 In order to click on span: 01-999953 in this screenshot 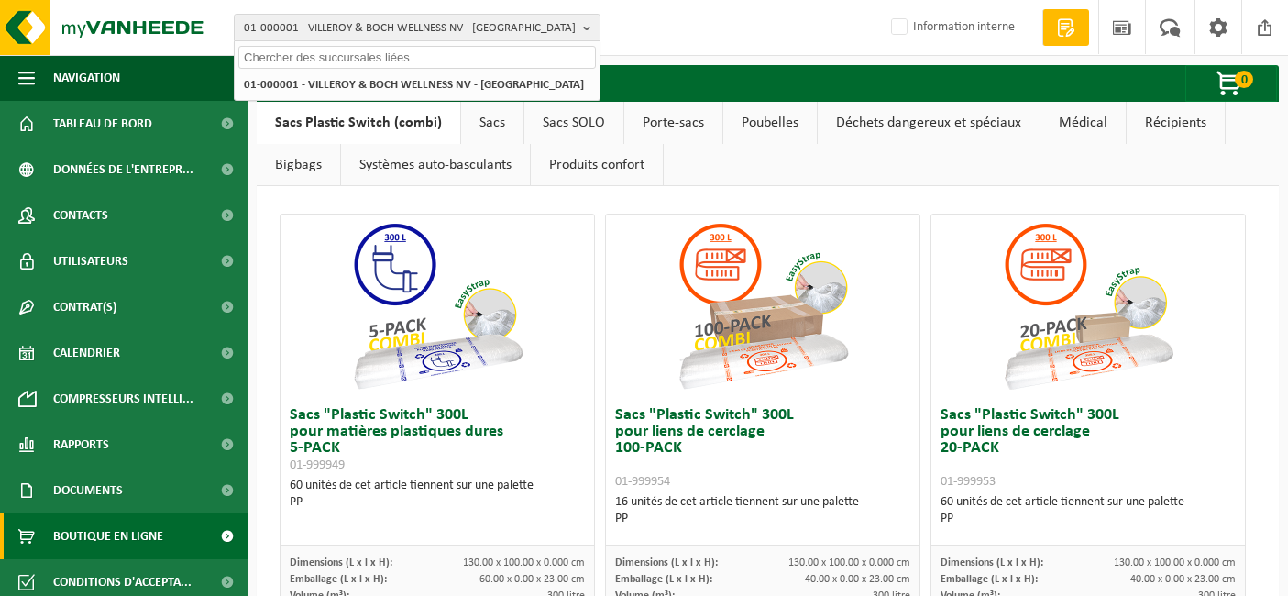, I will do `click(968, 481)`.